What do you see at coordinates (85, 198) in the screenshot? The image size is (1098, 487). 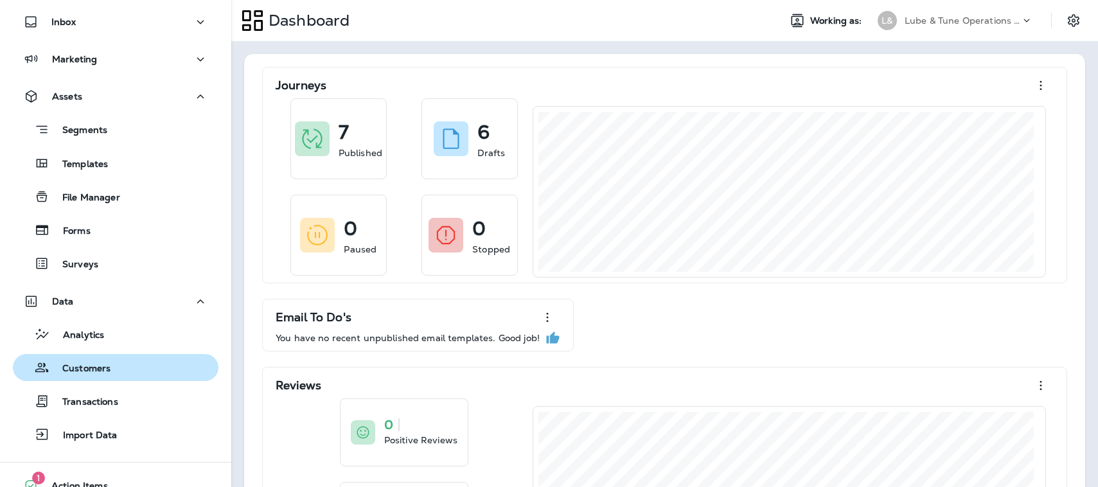 I see `p: File Manager` at bounding box center [85, 198].